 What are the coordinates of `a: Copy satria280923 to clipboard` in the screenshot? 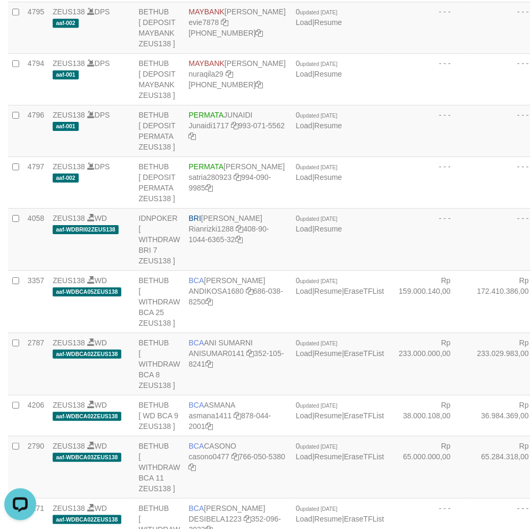 It's located at (238, 177).